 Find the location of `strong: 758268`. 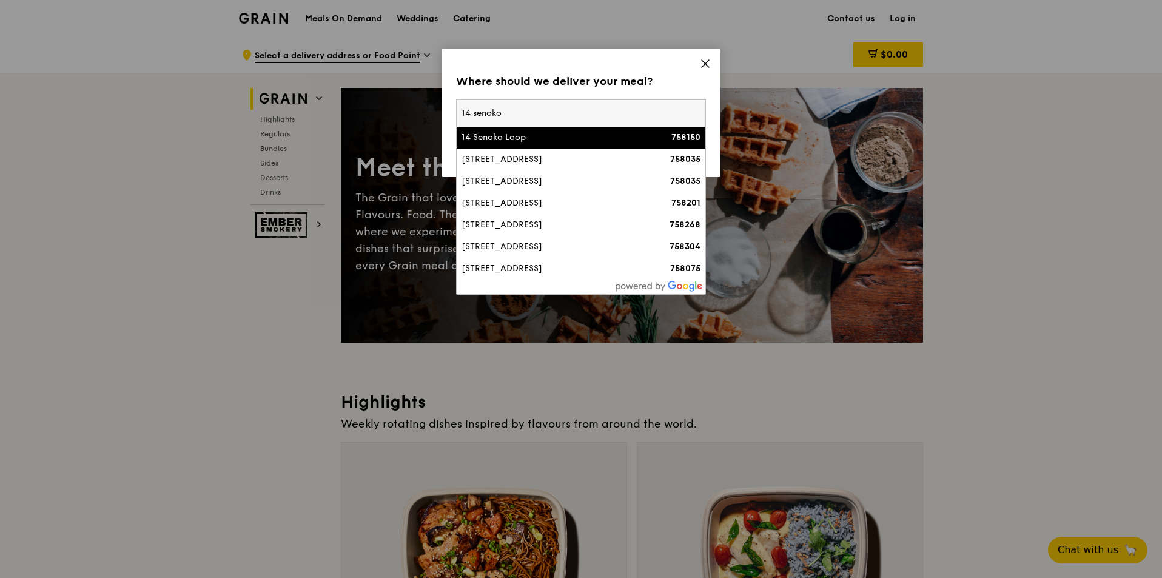

strong: 758268 is located at coordinates (685, 224).